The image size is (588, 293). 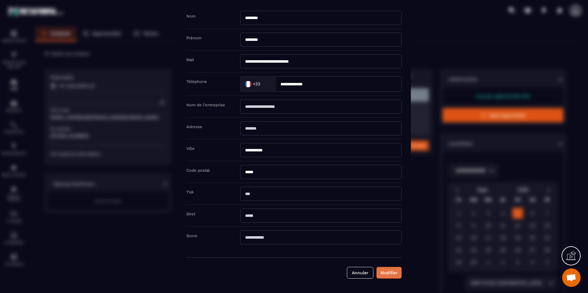 What do you see at coordinates (389, 273) in the screenshot?
I see `button: Modifier` at bounding box center [389, 273].